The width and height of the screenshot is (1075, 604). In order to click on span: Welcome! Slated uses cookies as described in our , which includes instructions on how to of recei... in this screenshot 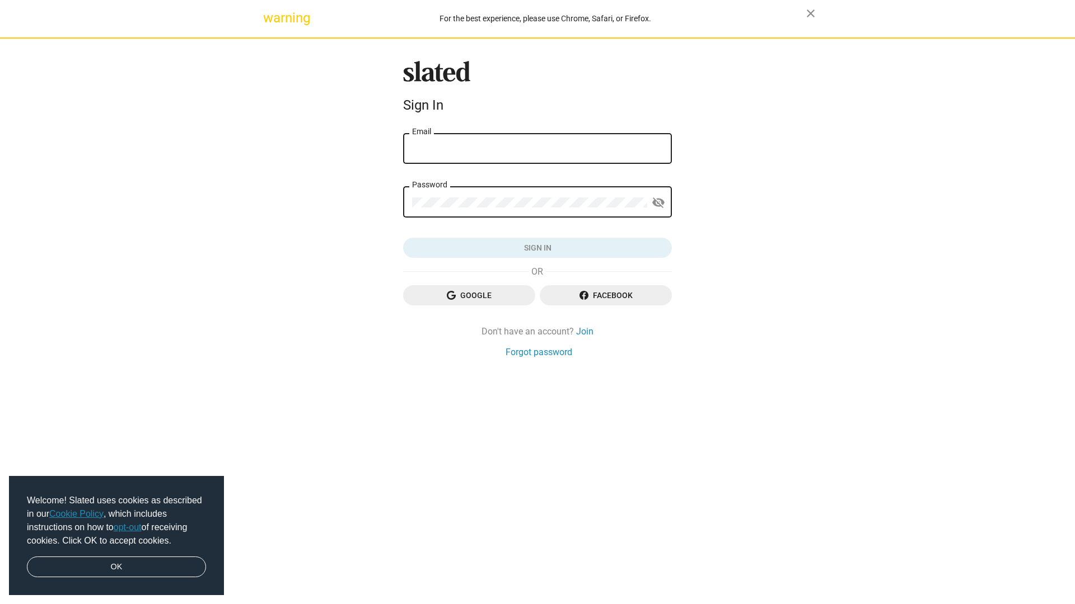, I will do `click(116, 521)`.